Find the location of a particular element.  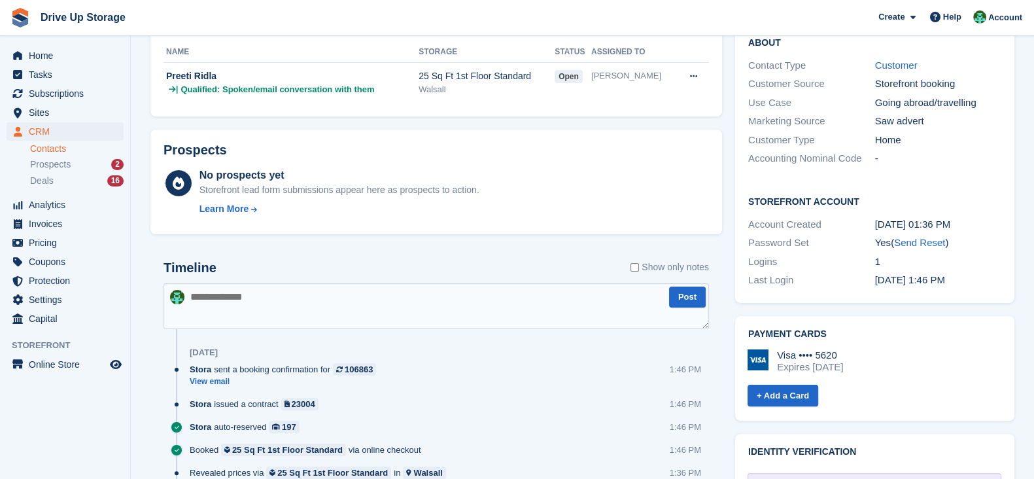

div: Marketing Source is located at coordinates (812, 121).